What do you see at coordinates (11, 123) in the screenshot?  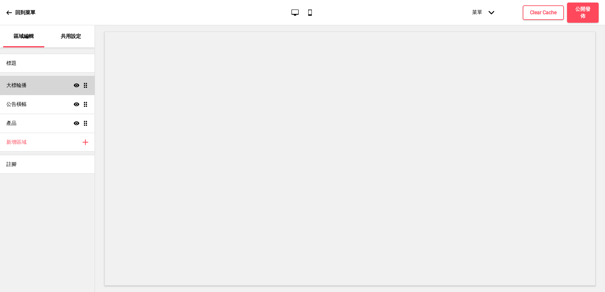 I see `h4: 產品` at bounding box center [11, 123].